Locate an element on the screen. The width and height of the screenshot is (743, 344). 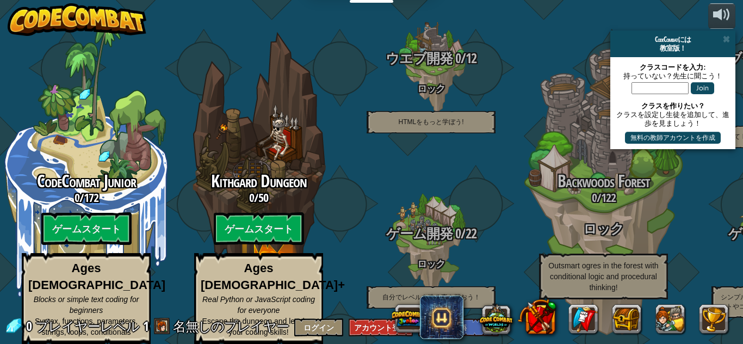
span: Backwoods Forest is located at coordinates (603, 180).